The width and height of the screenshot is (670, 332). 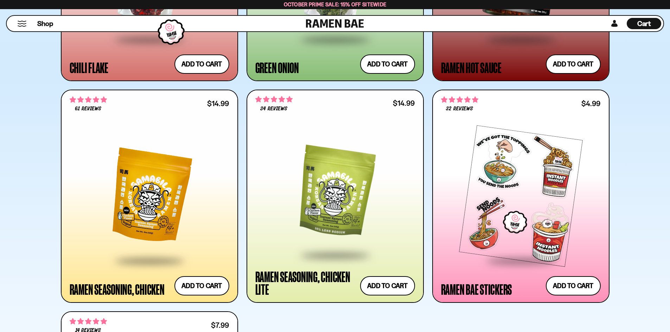 I want to click on a: 4.75 stars 32 reviews $4.99 Ramen Bae Stickers Add to cart, so click(x=521, y=196).